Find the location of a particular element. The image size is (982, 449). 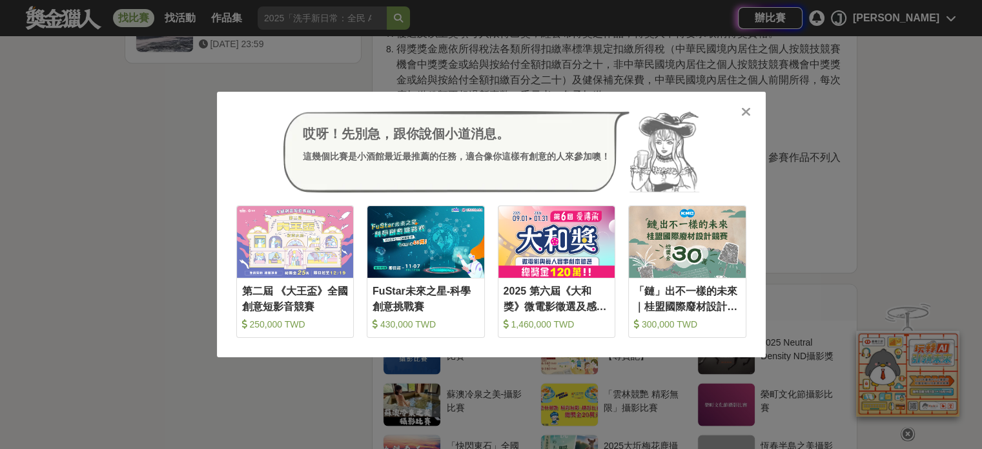

a: Cover Image「鏈」出不一樣的未來｜桂盟國際廢材設計競賽 300,000 TWD is located at coordinates (687, 271).